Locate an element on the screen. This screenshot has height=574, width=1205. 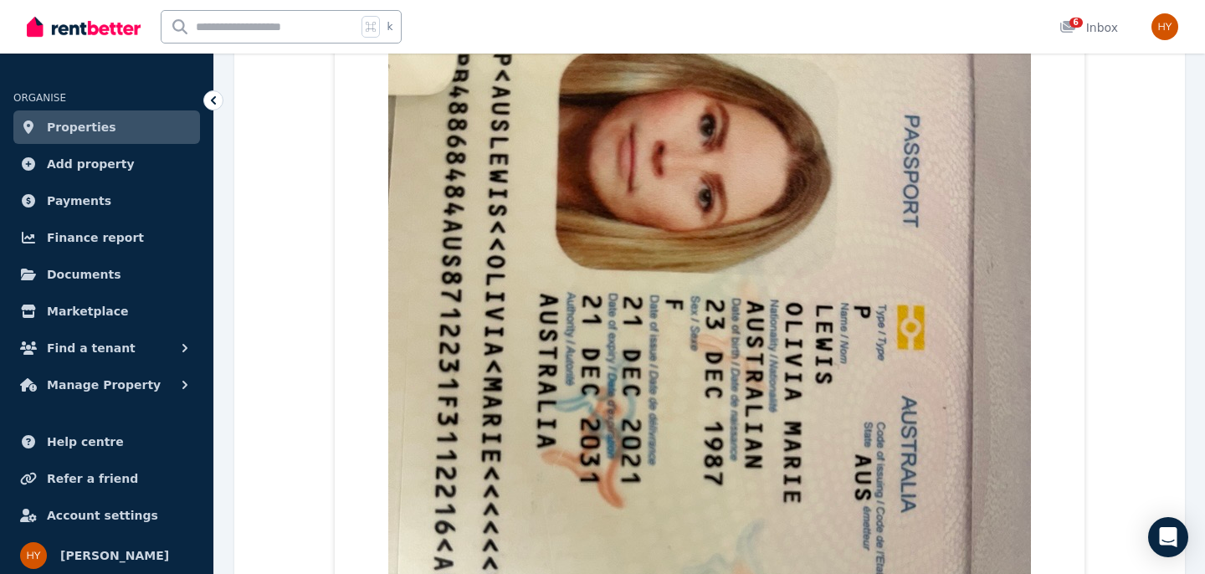
span: Find a tenant is located at coordinates (91, 348).